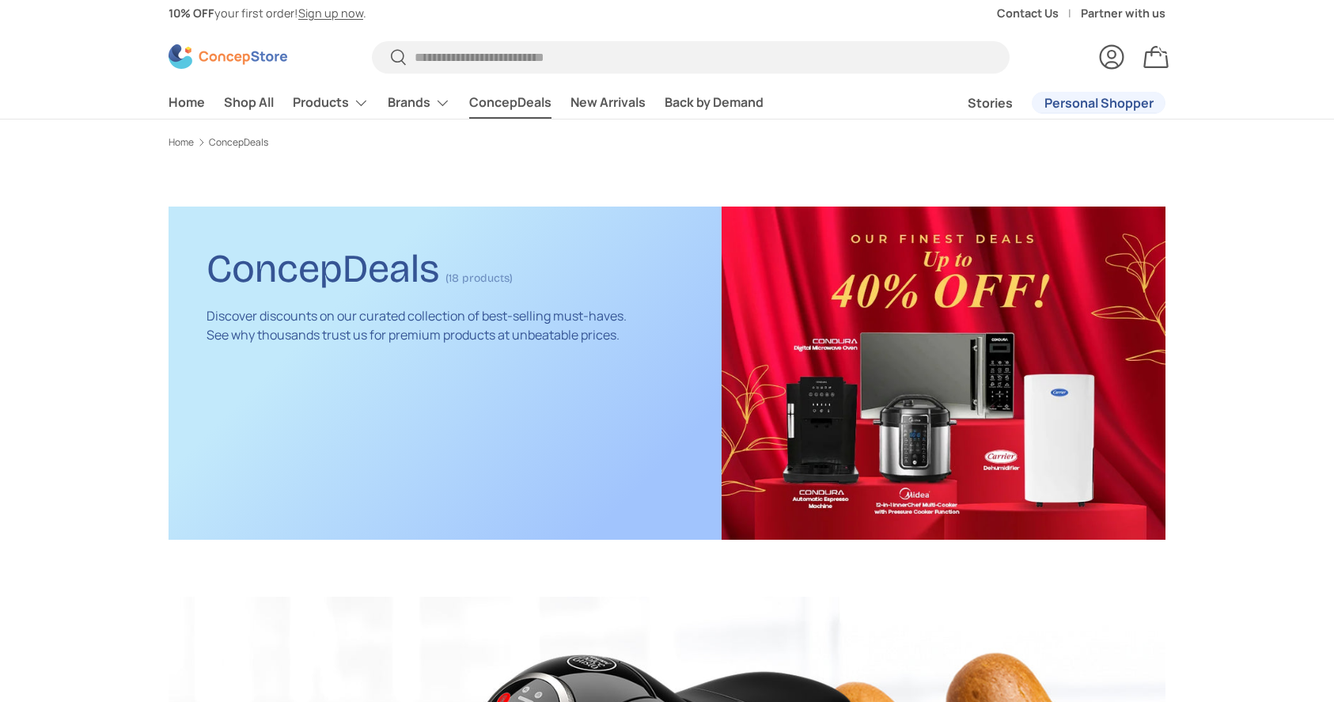 The image size is (1334, 702). I want to click on span: 2, so click(1166, 46).